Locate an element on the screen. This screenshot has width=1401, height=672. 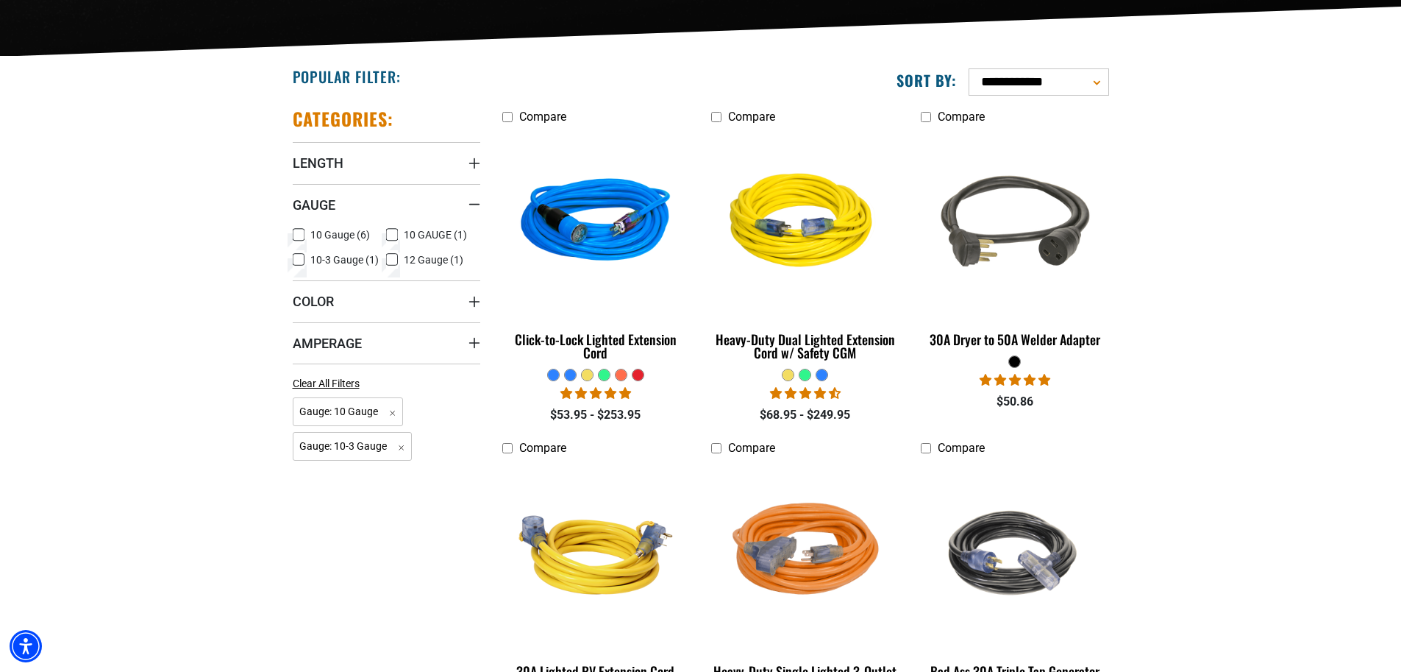
h2: Categories: is located at coordinates (343, 118).